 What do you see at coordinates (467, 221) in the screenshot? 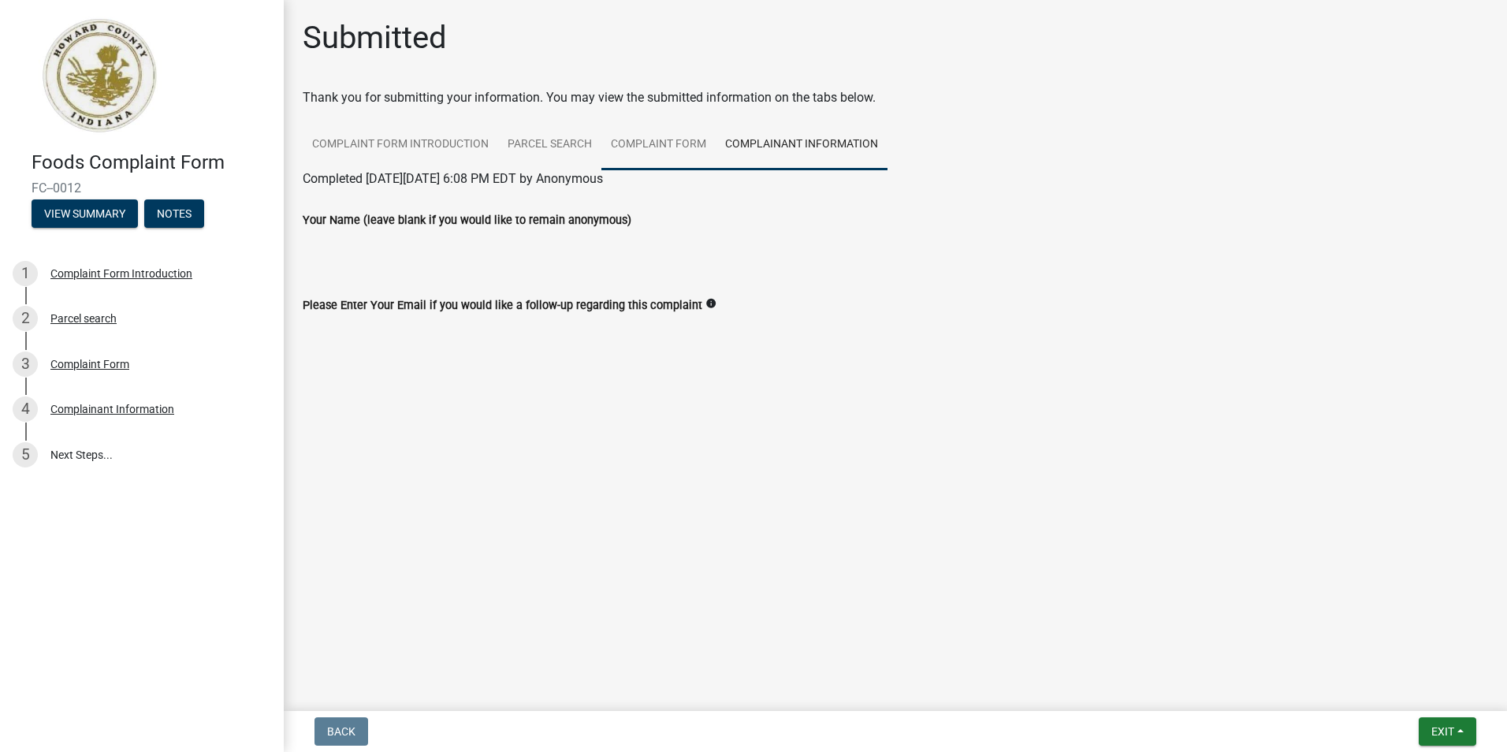
I see `label: Your Name (leave blank if you would like to remain anonymous)` at bounding box center [467, 221].